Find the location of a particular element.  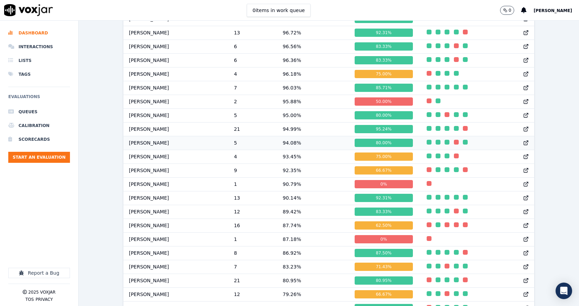

a: Interactions is located at coordinates (39, 47).